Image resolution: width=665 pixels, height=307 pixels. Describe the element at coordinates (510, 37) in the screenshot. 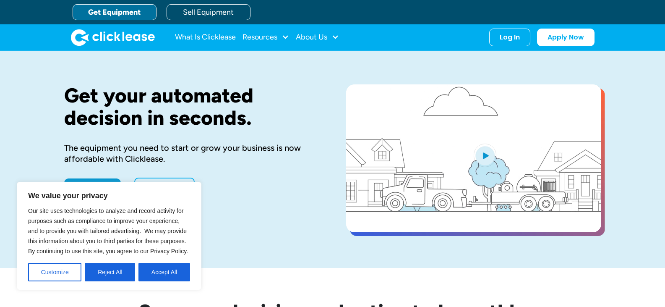

I see `div: Log In` at that location.